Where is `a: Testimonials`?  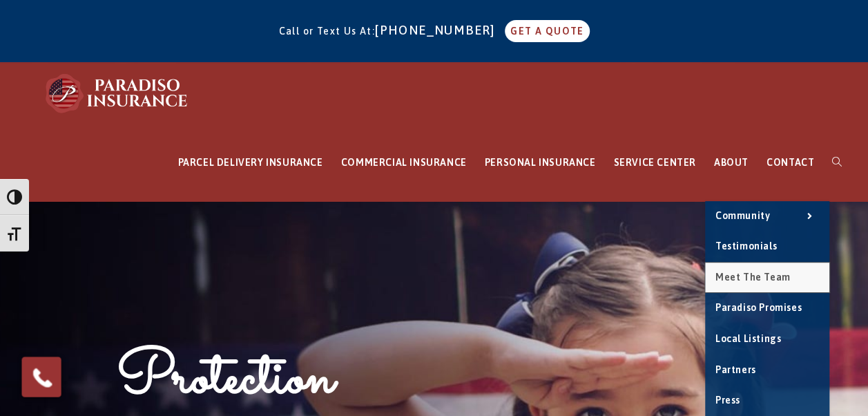 a: Testimonials is located at coordinates (767, 246).